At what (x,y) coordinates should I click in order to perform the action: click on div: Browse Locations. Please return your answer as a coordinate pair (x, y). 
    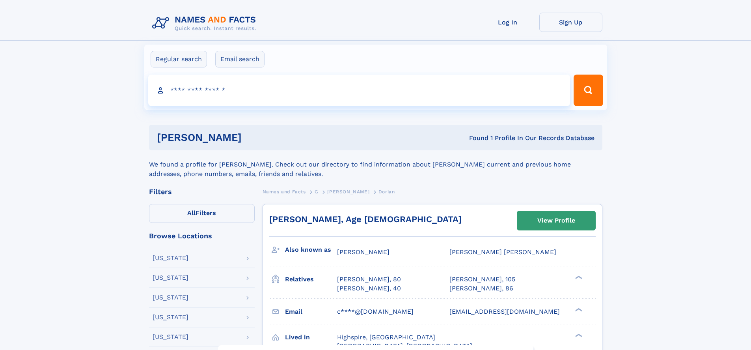
    Looking at the image, I should click on (202, 236).